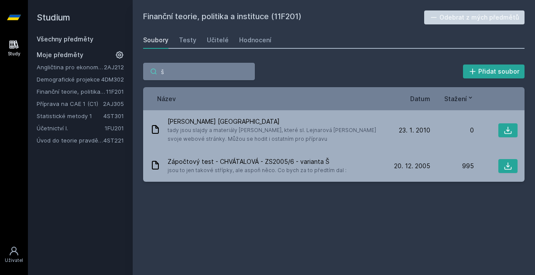 The image size is (535, 275). What do you see at coordinates (412, 166) in the screenshot?
I see `span: 20. 12. 2005` at bounding box center [412, 166].